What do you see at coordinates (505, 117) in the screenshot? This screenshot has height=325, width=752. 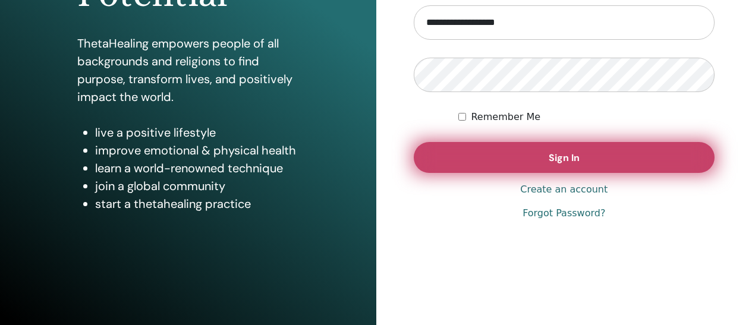 I see `label: Remember Me` at bounding box center [505, 117].